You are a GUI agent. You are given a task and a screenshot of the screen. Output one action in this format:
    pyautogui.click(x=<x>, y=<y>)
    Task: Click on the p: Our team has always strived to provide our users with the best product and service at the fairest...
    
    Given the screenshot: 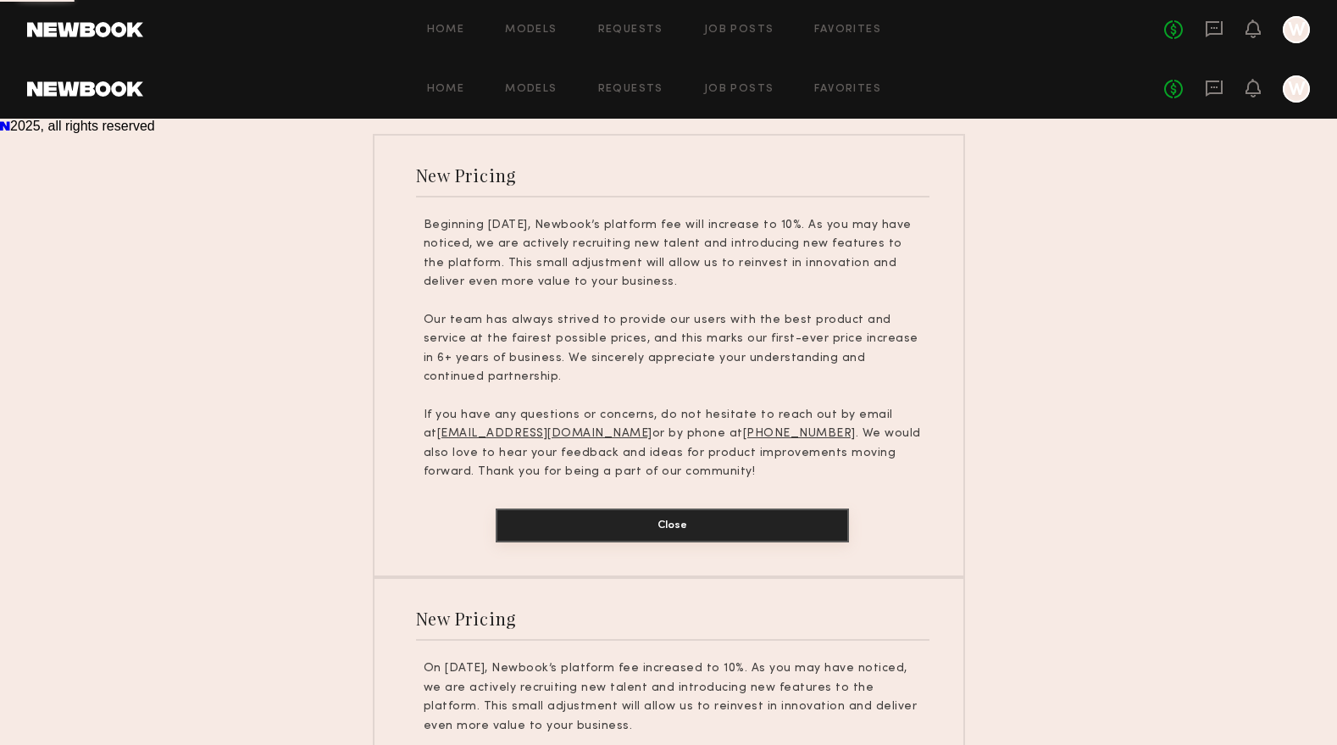 What is the action you would take?
    pyautogui.click(x=673, y=349)
    